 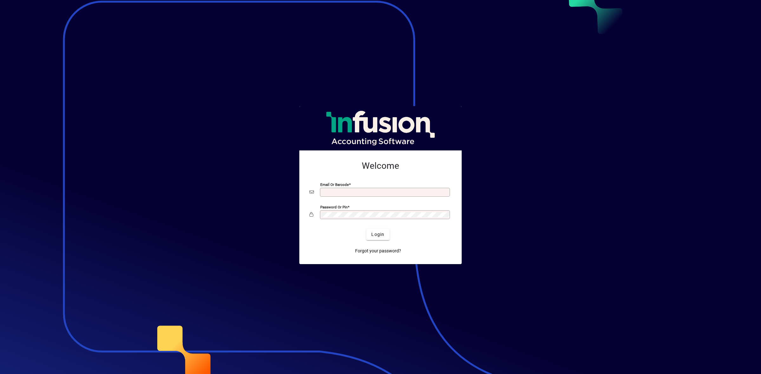 What do you see at coordinates (377, 235) in the screenshot?
I see `button: Login` at bounding box center [377, 235].